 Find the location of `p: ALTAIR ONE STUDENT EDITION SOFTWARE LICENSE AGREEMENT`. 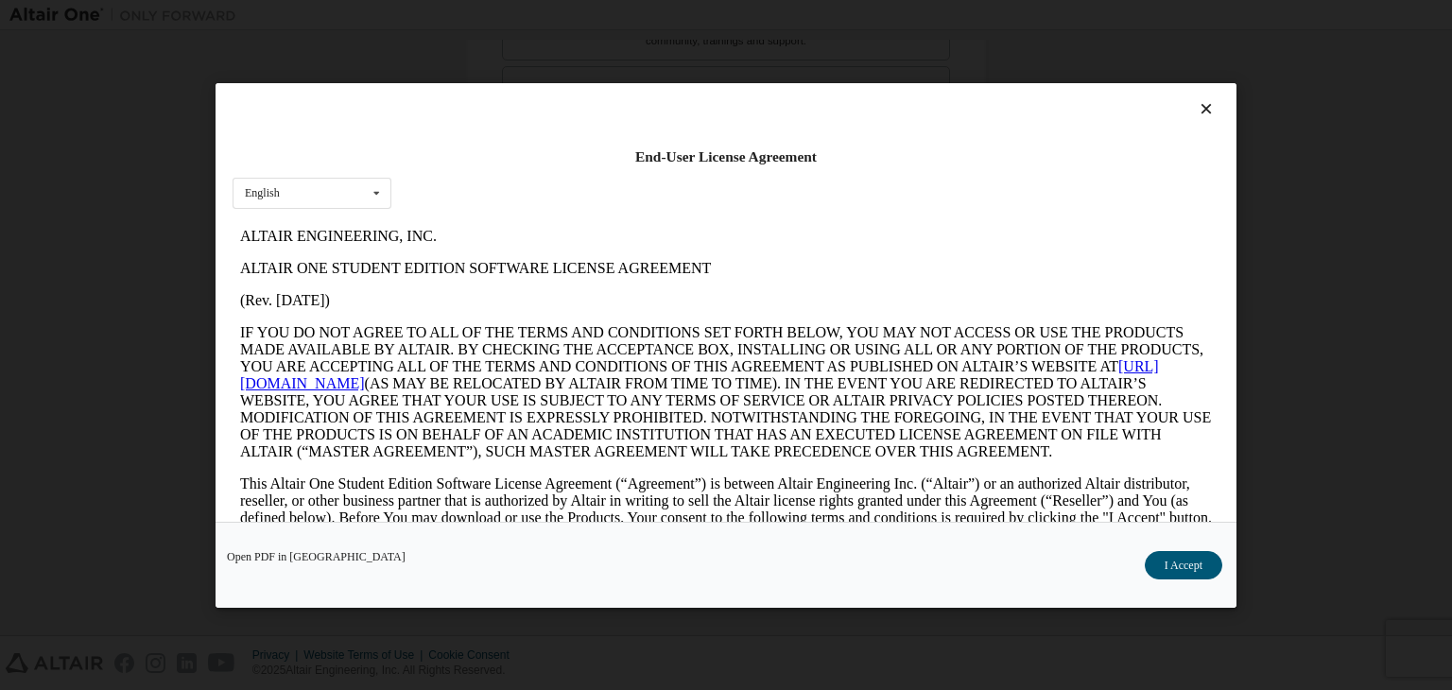

p: ALTAIR ONE STUDENT EDITION SOFTWARE LICENSE AGREEMENT is located at coordinates (493, 48).